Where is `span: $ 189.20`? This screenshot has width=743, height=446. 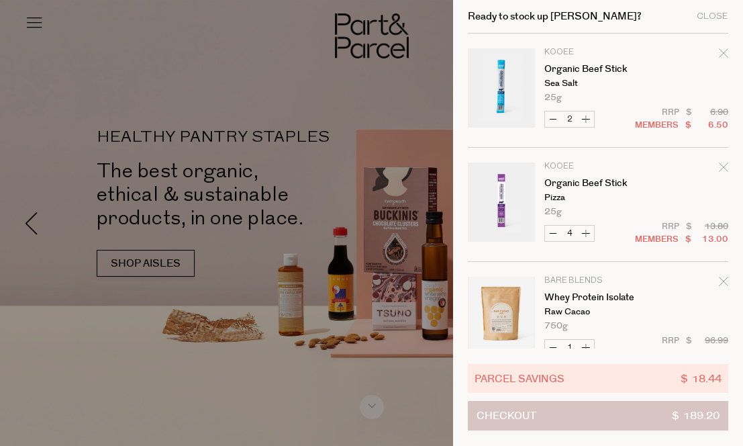
span: $ 189.20 is located at coordinates (695, 416).